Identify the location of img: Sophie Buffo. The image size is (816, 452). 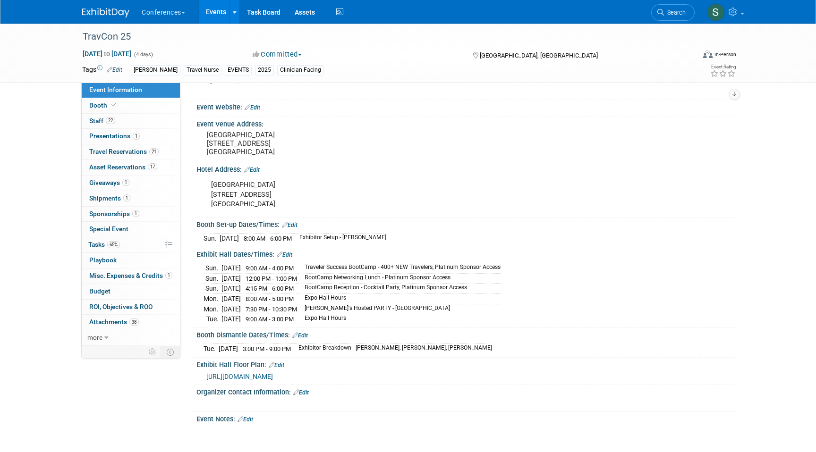
(716, 12).